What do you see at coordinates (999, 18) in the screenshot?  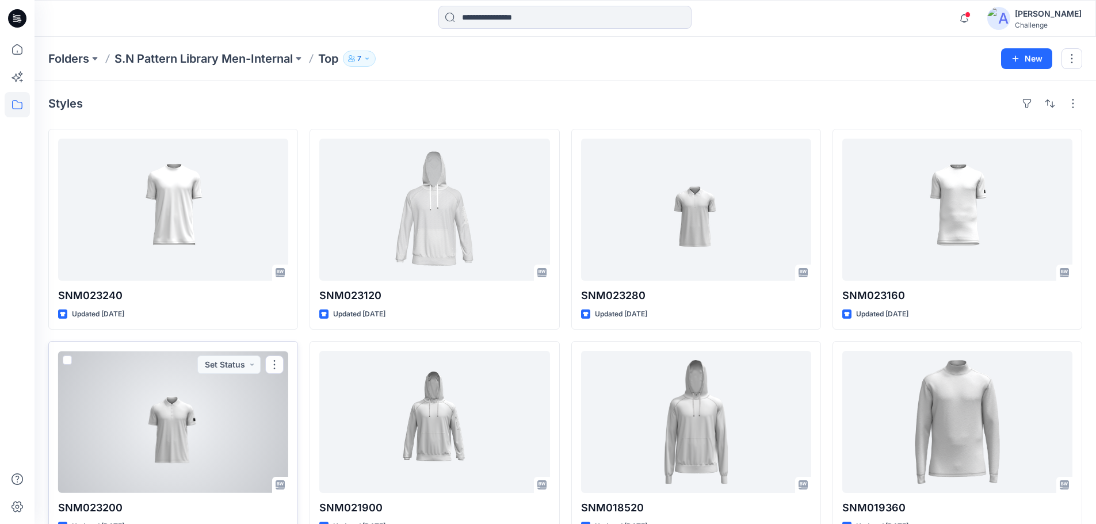 I see `img: avatar` at bounding box center [999, 18].